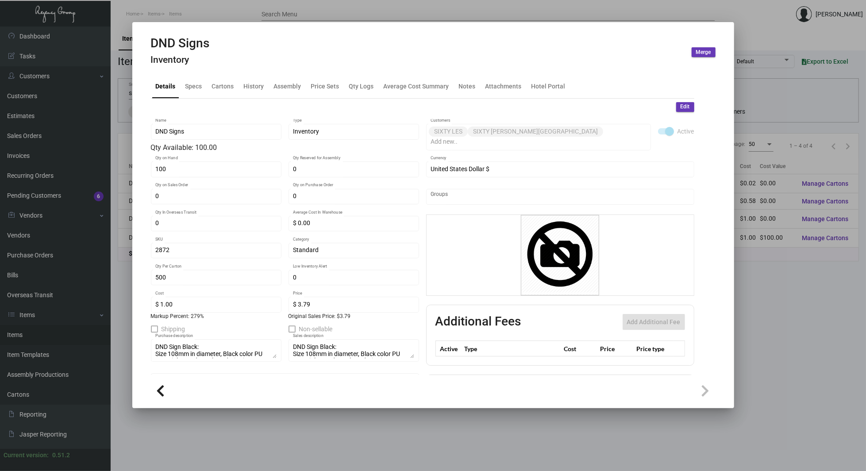 Image resolution: width=866 pixels, height=471 pixels. What do you see at coordinates (579, 349) in the screenshot?
I see `th: Cost` at bounding box center [579, 349].